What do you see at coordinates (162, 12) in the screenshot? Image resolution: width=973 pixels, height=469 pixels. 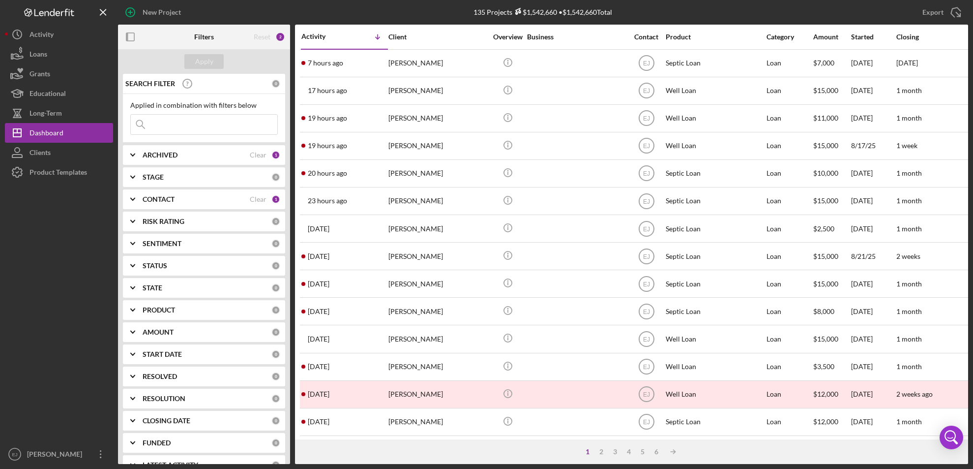 I see `div: New Project` at bounding box center [162, 12].